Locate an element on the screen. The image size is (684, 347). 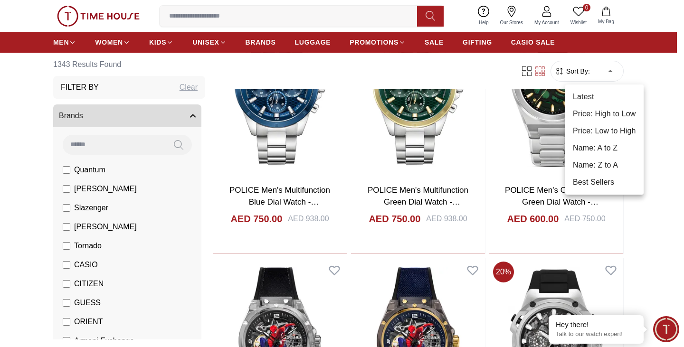
li: Price: Low to High is located at coordinates (604, 131).